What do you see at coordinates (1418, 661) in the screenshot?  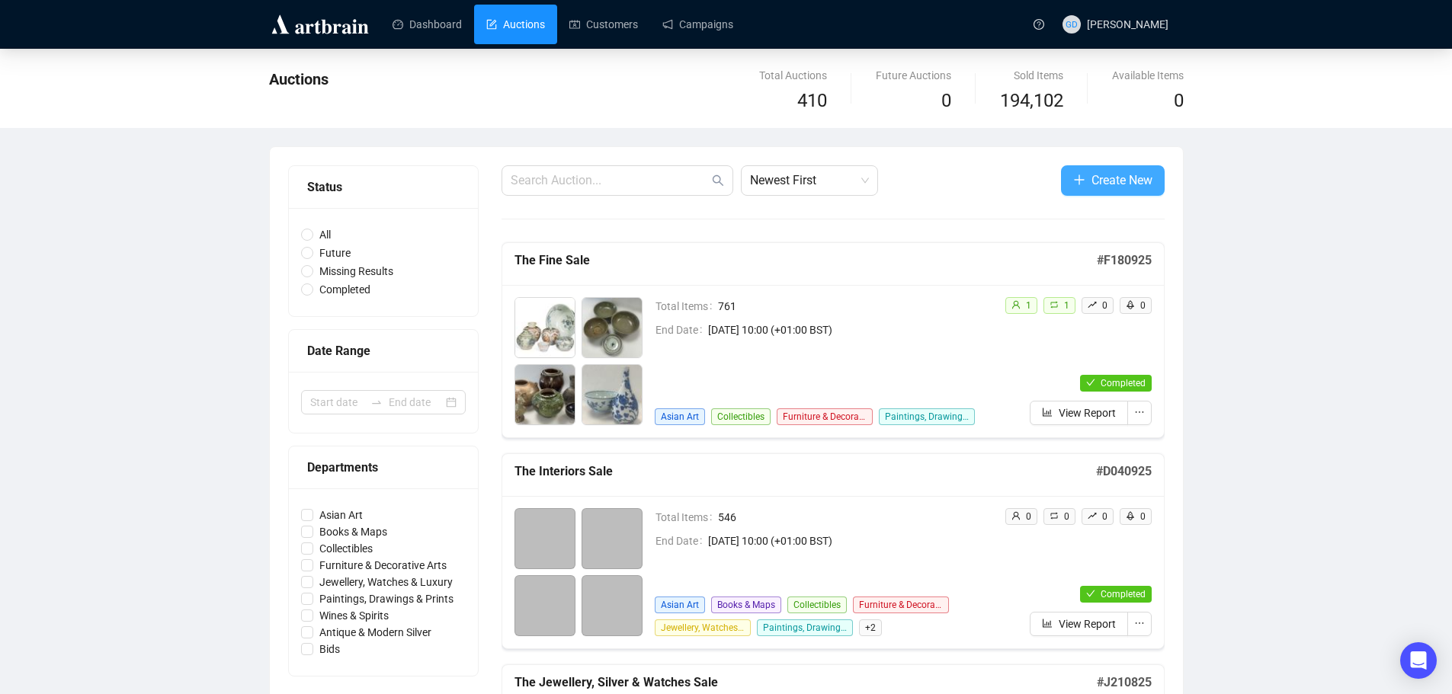 I see `div: Open Intercom Messenger` at bounding box center [1418, 661].